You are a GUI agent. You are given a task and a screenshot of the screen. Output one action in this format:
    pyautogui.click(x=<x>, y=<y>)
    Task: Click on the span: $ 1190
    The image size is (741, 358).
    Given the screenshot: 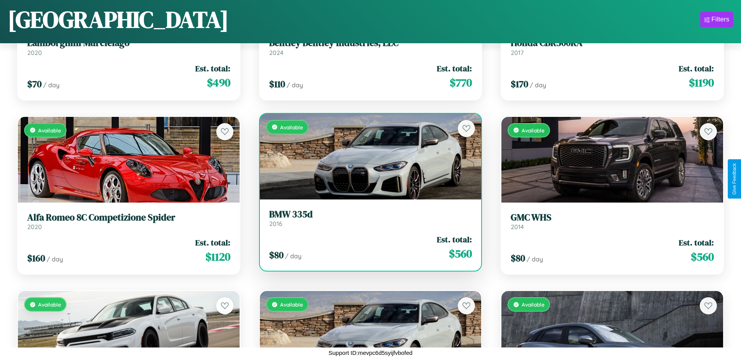 What is the action you would take?
    pyautogui.click(x=702, y=82)
    